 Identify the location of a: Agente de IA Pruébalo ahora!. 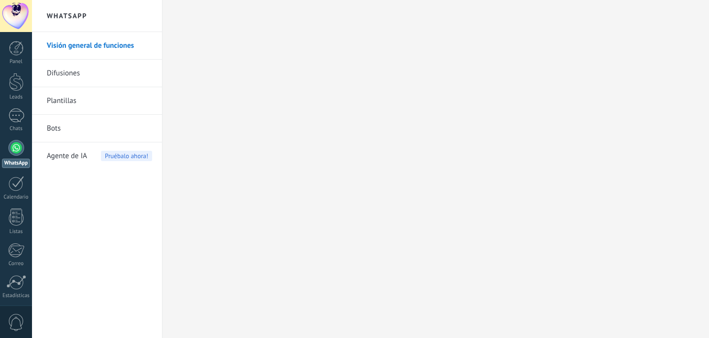
(99, 156).